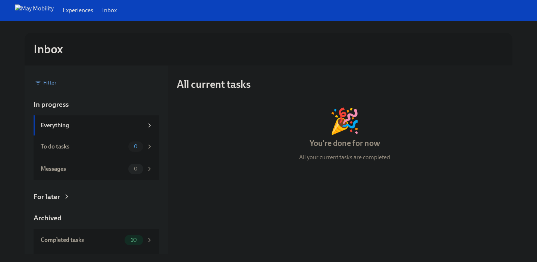 Image resolution: width=537 pixels, height=262 pixels. What do you see at coordinates (47, 83) in the screenshot?
I see `div: Filter` at bounding box center [47, 83].